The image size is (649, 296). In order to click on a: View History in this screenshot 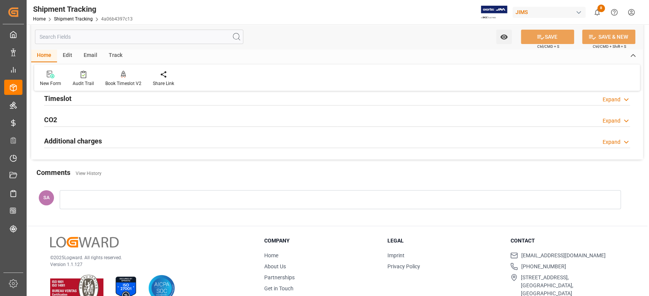, I will do `click(89, 174)`.